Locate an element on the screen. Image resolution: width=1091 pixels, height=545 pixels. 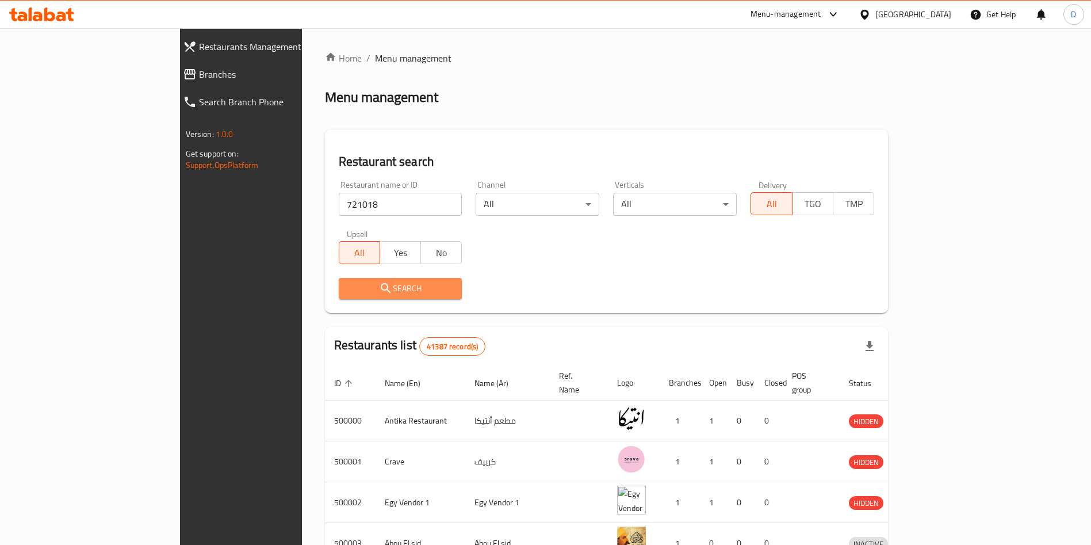
img: Crave is located at coordinates (631, 459).